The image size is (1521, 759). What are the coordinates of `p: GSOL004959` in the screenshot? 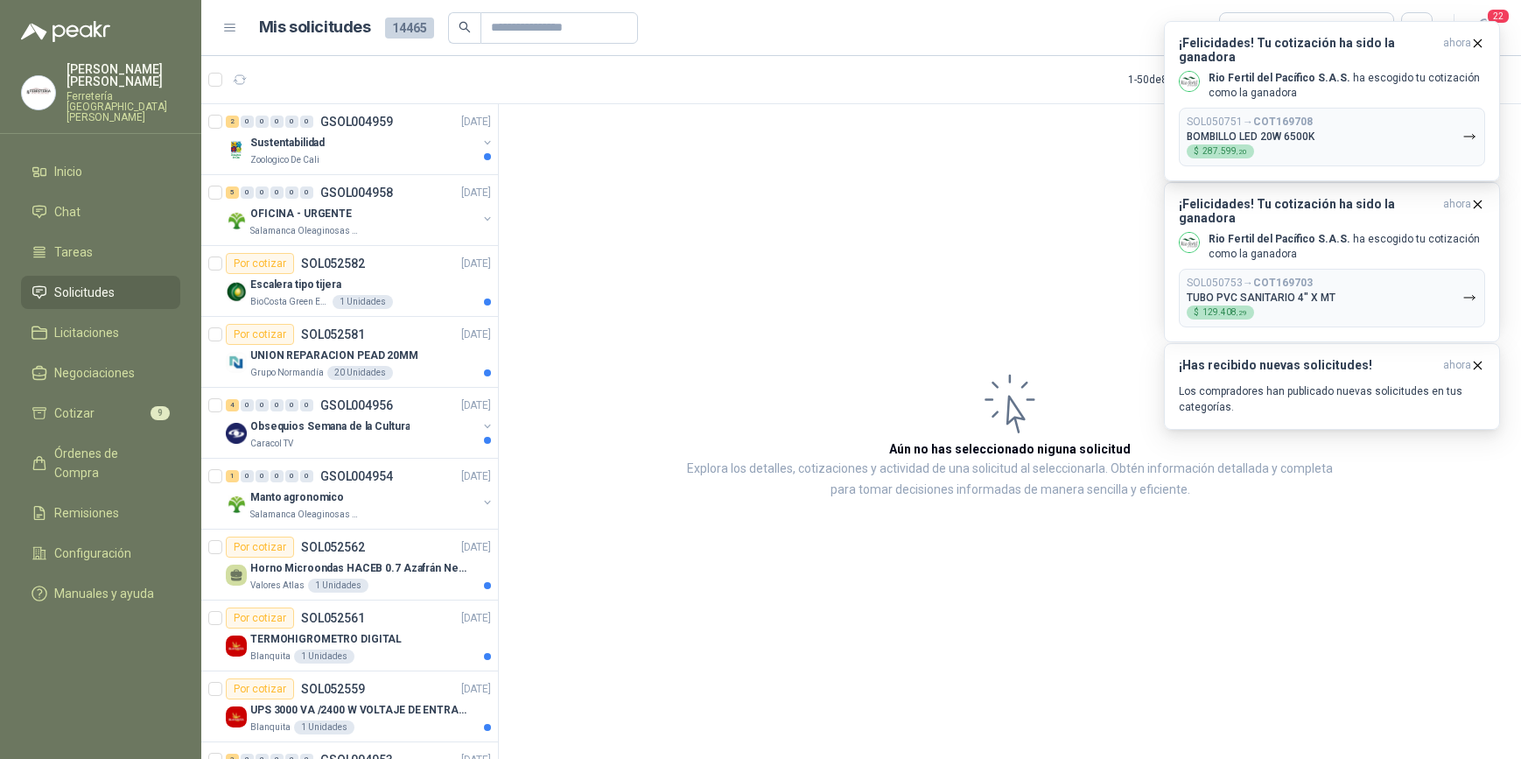 It's located at (356, 122).